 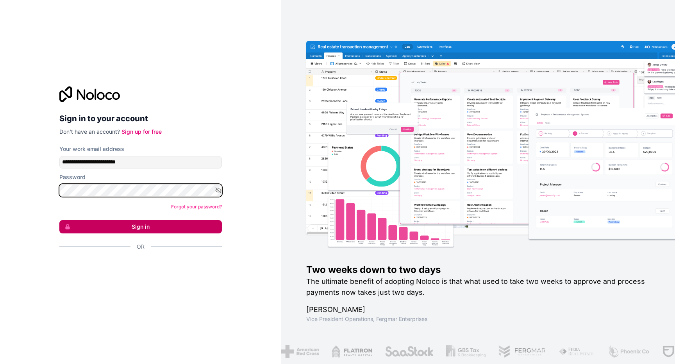 What do you see at coordinates (141, 131) in the screenshot?
I see `a: Sign up for free` at bounding box center [141, 131].